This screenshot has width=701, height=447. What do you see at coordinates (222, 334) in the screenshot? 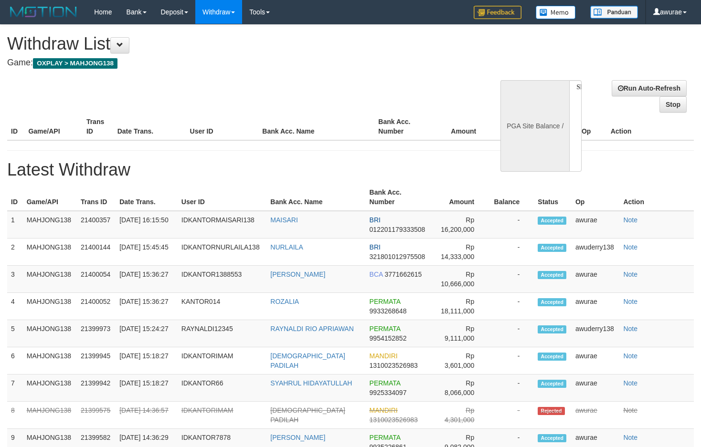
I see `td: RAYNALDI12345` at bounding box center [222, 334].